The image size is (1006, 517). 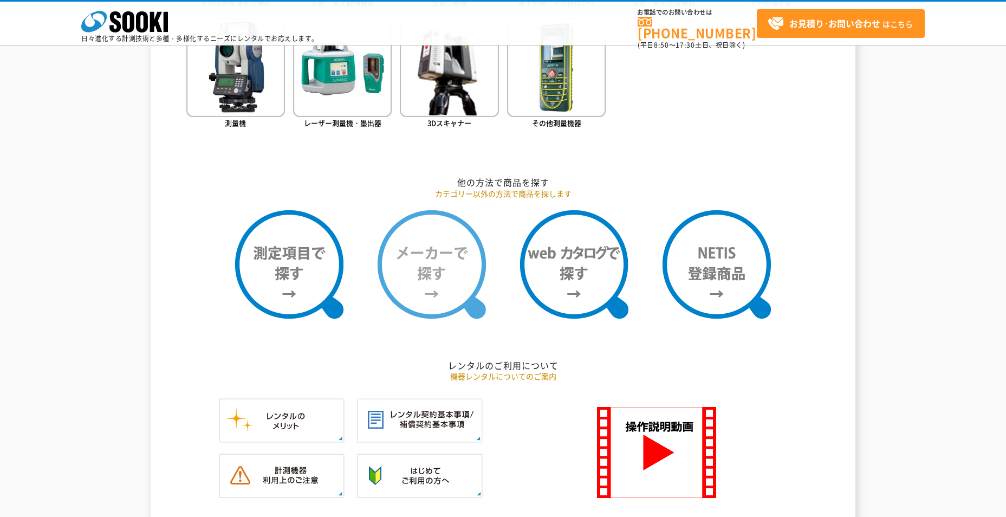 I want to click on span: お電話でのお問い合わせは, so click(x=697, y=12).